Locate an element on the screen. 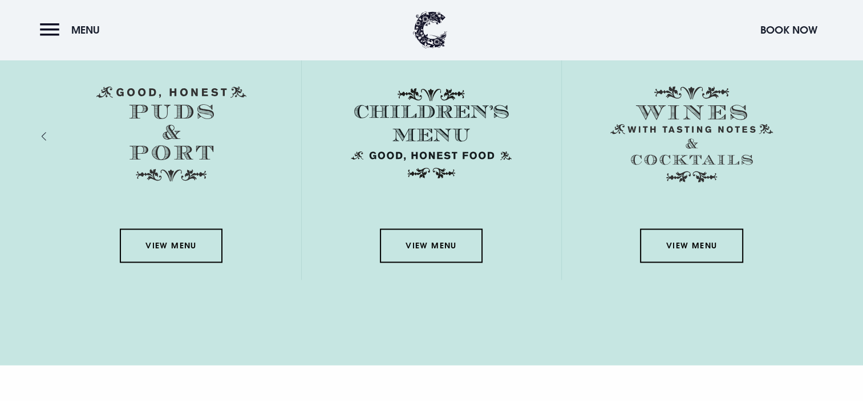 The width and height of the screenshot is (863, 401). img: Childrens Menu 1 is located at coordinates (431, 133).